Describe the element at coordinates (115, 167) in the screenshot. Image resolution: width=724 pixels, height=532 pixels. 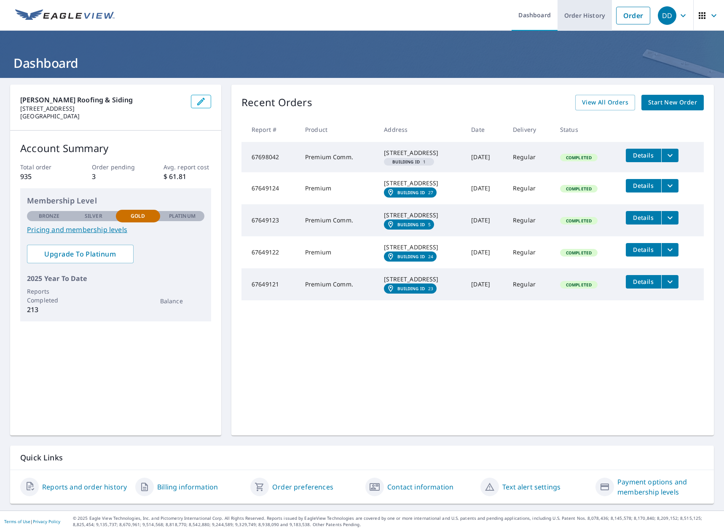
I see `p: Order pending` at that location.